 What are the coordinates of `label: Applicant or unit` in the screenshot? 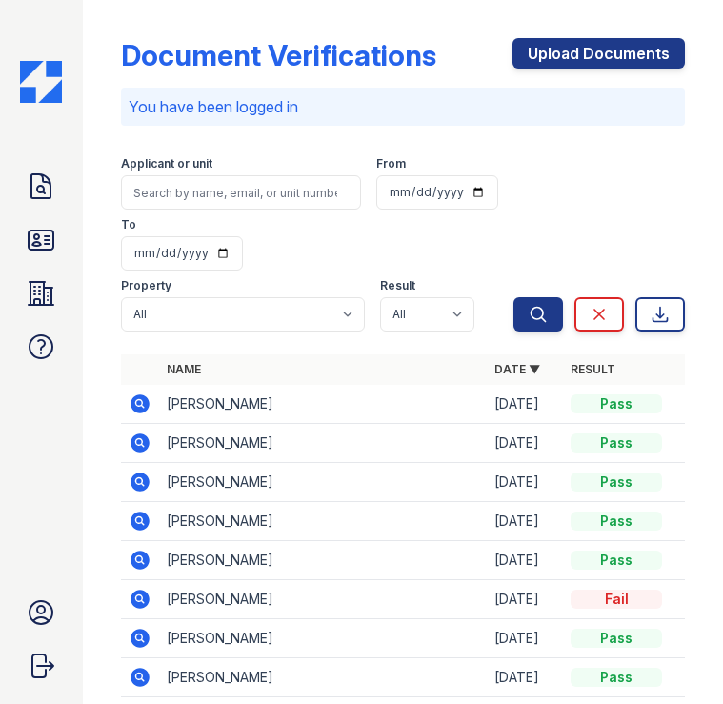 It's located at (167, 164).